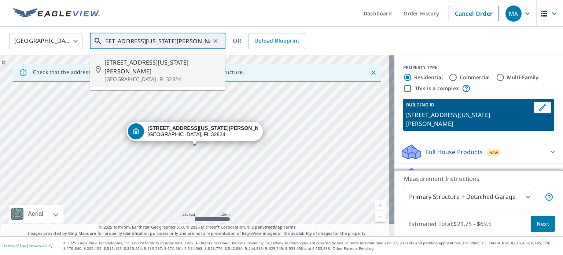 Image resolution: width=563 pixels, height=255 pixels. Describe the element at coordinates (542, 223) in the screenshot. I see `span: Next` at that location.